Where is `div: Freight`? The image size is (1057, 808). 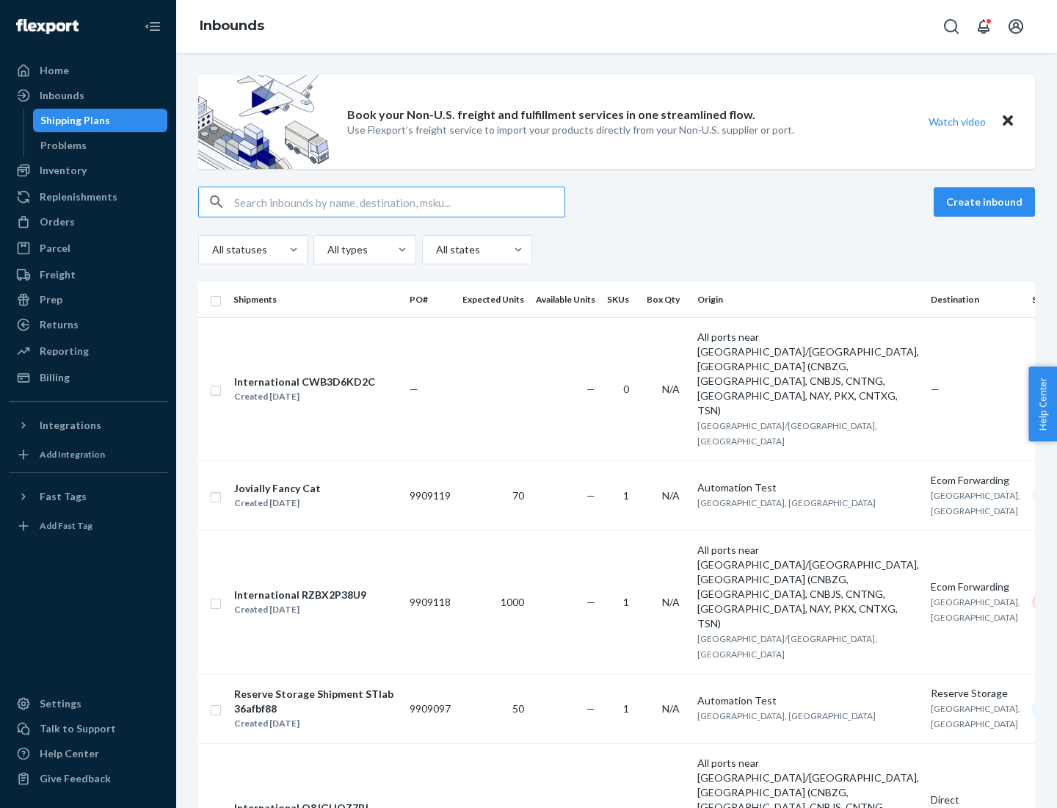 div: Freight is located at coordinates (57, 275).